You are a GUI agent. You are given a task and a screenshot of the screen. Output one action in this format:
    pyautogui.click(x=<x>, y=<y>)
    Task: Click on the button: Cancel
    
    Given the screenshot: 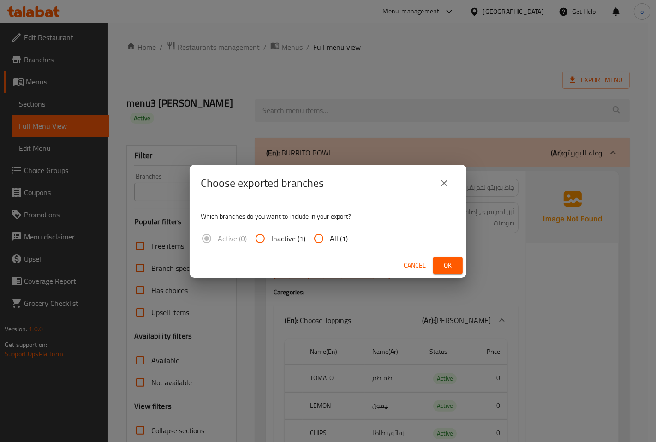 What is the action you would take?
    pyautogui.click(x=415, y=265)
    